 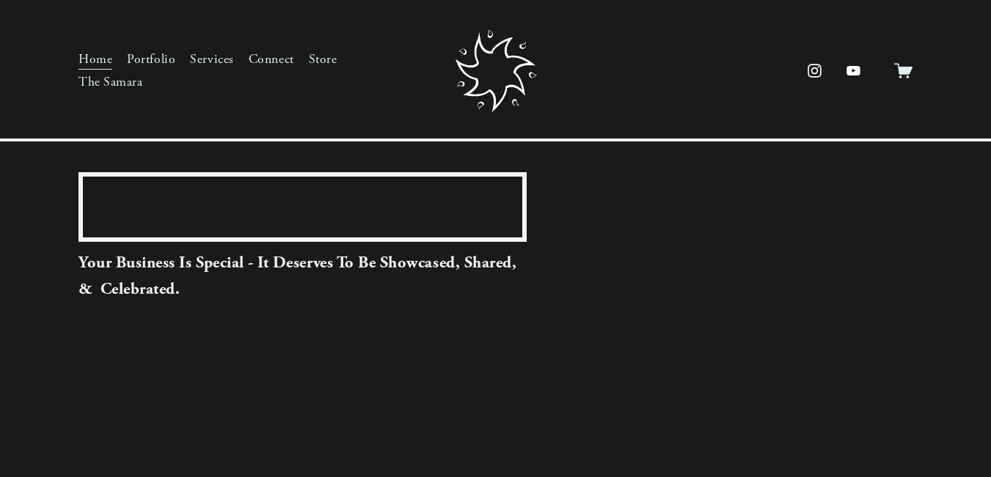 What do you see at coordinates (110, 83) in the screenshot?
I see `a: The Samara` at bounding box center [110, 83].